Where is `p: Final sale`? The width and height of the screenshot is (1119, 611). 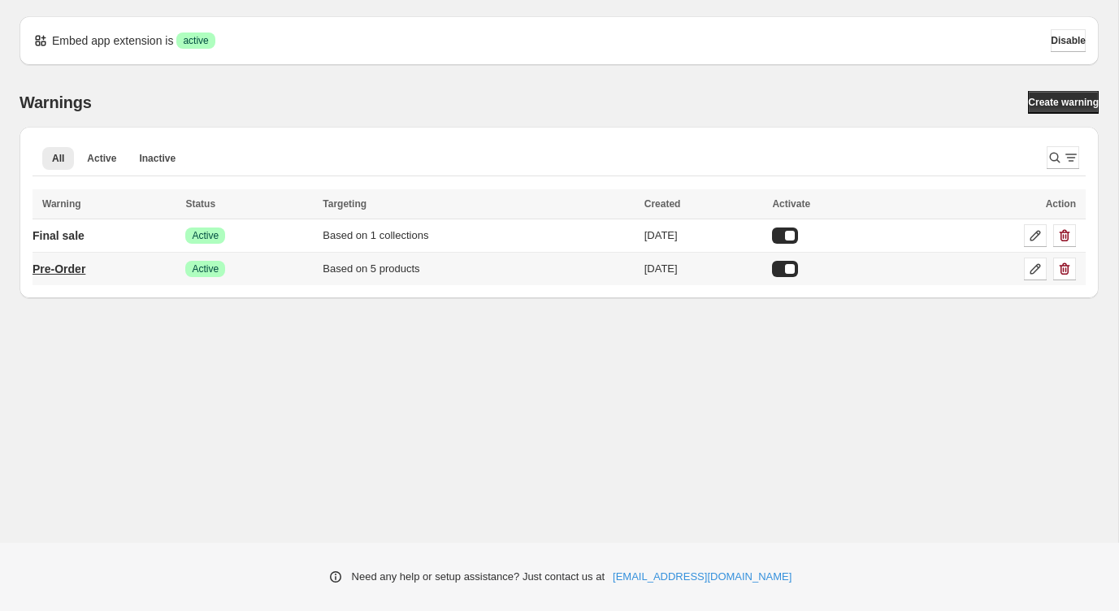
p: Final sale is located at coordinates (59, 236).